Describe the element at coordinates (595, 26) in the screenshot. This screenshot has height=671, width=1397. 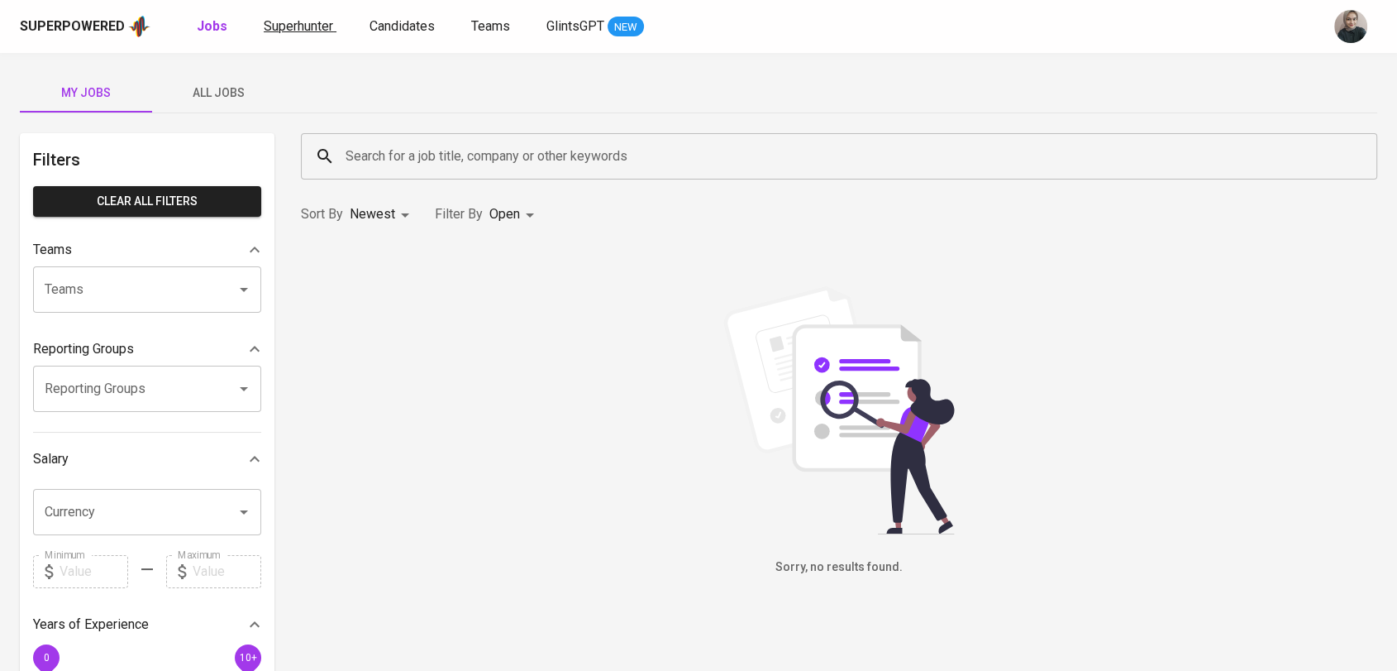
I see `a: GlintsGPT NEW` at that location.